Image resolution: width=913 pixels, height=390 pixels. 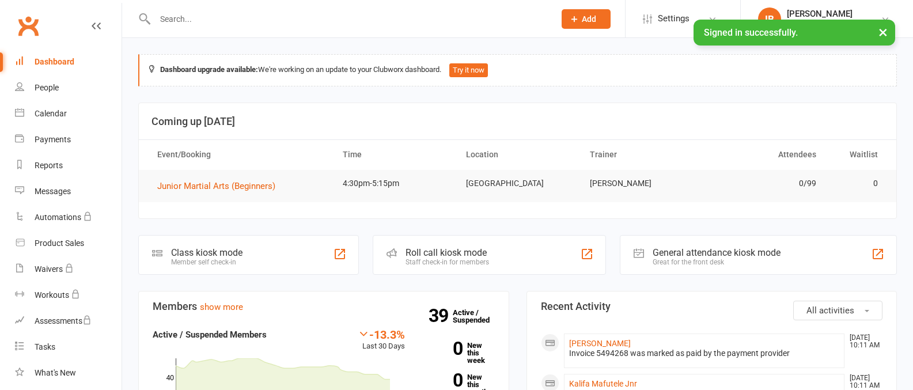 I want to click on input: Search..., so click(x=349, y=19).